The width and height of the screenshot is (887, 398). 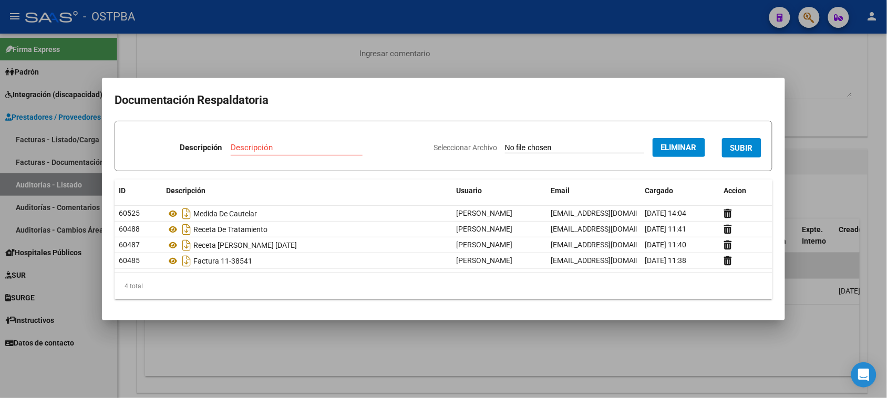 What do you see at coordinates (129, 261) in the screenshot?
I see `span: 60485` at bounding box center [129, 261].